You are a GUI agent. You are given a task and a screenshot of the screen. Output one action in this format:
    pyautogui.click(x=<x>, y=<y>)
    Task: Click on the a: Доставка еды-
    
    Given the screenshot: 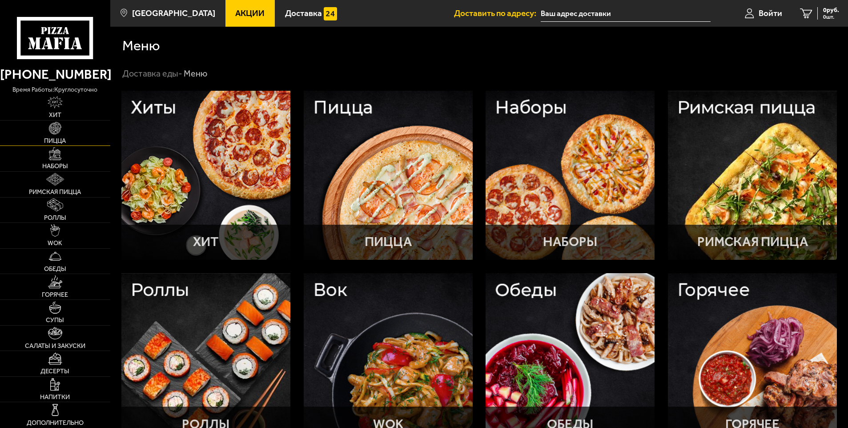 What is the action you would take?
    pyautogui.click(x=152, y=73)
    